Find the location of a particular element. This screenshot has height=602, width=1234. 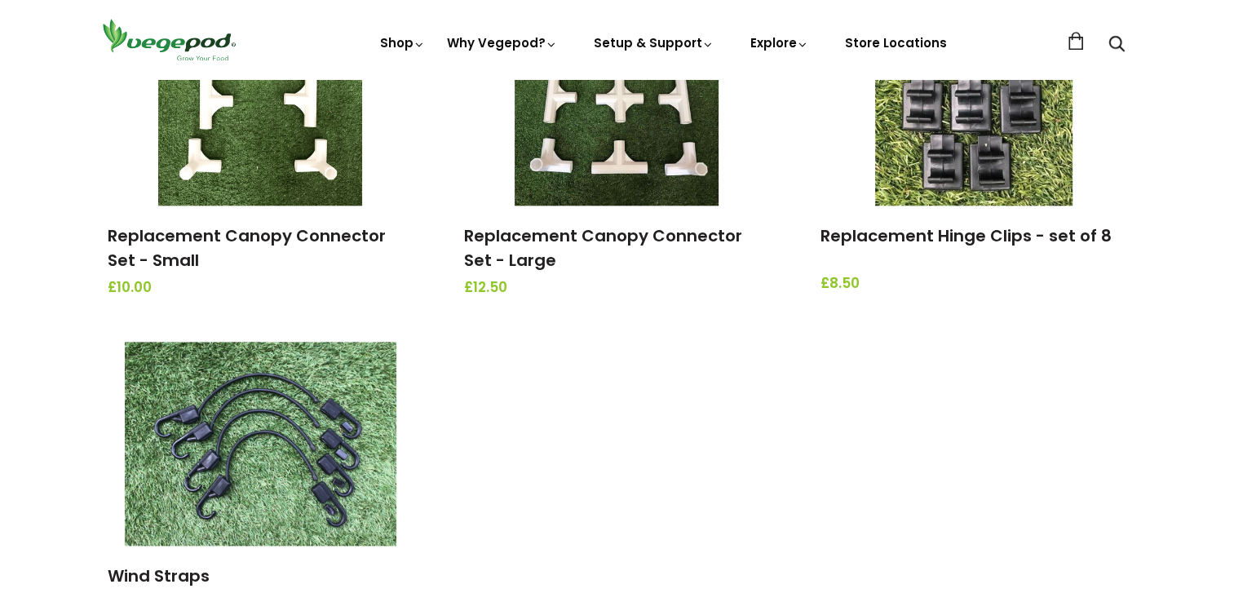

a: Wind Straps is located at coordinates (158, 576).